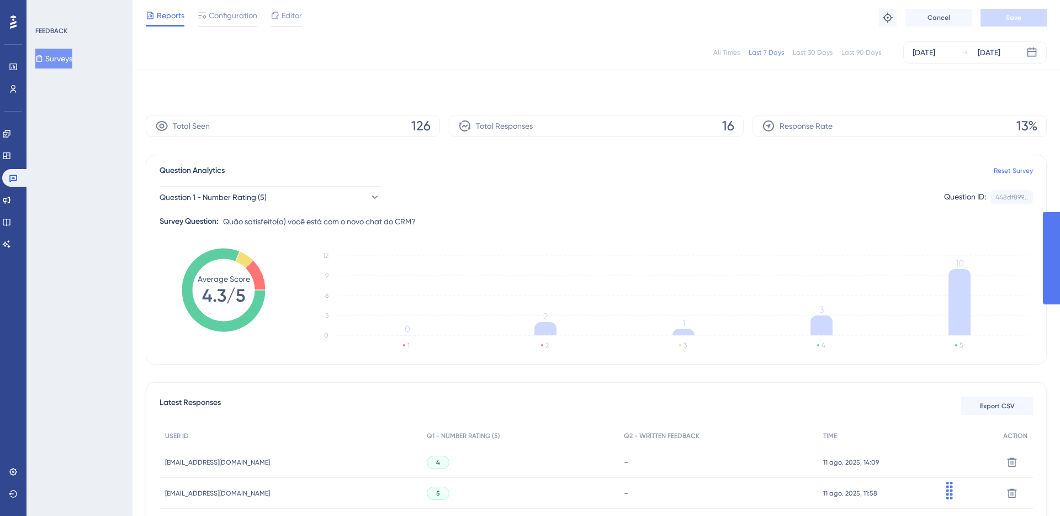 Image resolution: width=1060 pixels, height=516 pixels. What do you see at coordinates (1027, 126) in the screenshot?
I see `span: 13%` at bounding box center [1027, 126].